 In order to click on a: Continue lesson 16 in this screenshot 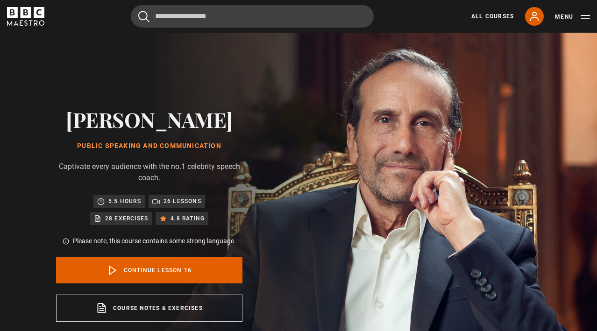, I will do `click(149, 270)`.